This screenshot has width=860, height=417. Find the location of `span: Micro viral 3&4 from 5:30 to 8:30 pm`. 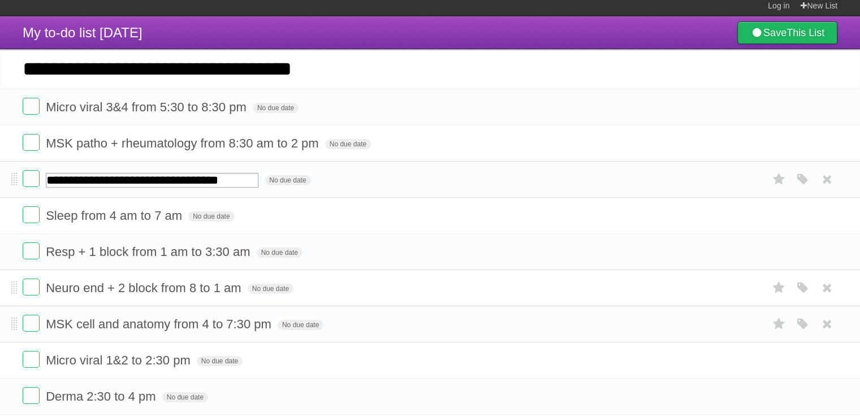

span: Micro viral 3&4 from 5:30 to 8:30 pm is located at coordinates (148, 107).